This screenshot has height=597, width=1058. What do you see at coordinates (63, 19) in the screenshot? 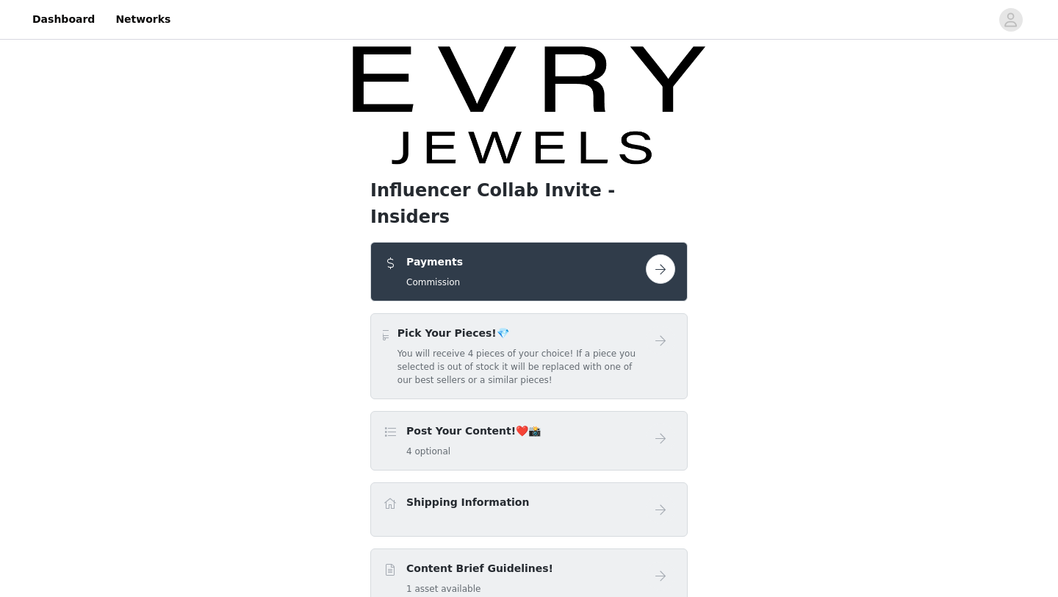
I see `a: Dashboard` at bounding box center [63, 19].